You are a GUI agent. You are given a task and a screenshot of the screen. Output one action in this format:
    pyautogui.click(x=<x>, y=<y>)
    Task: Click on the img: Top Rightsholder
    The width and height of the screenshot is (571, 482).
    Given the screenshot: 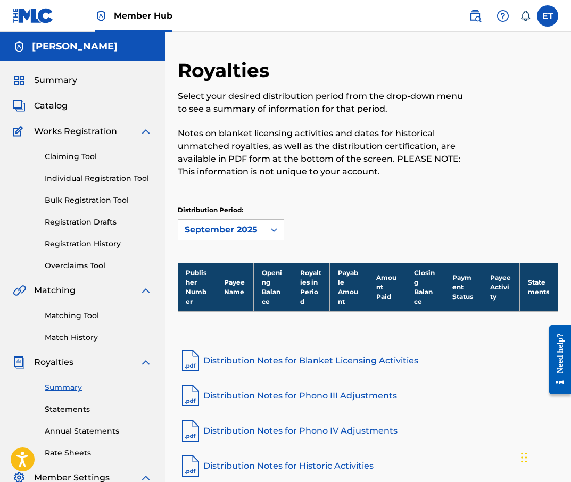 What is the action you would take?
    pyautogui.click(x=101, y=16)
    